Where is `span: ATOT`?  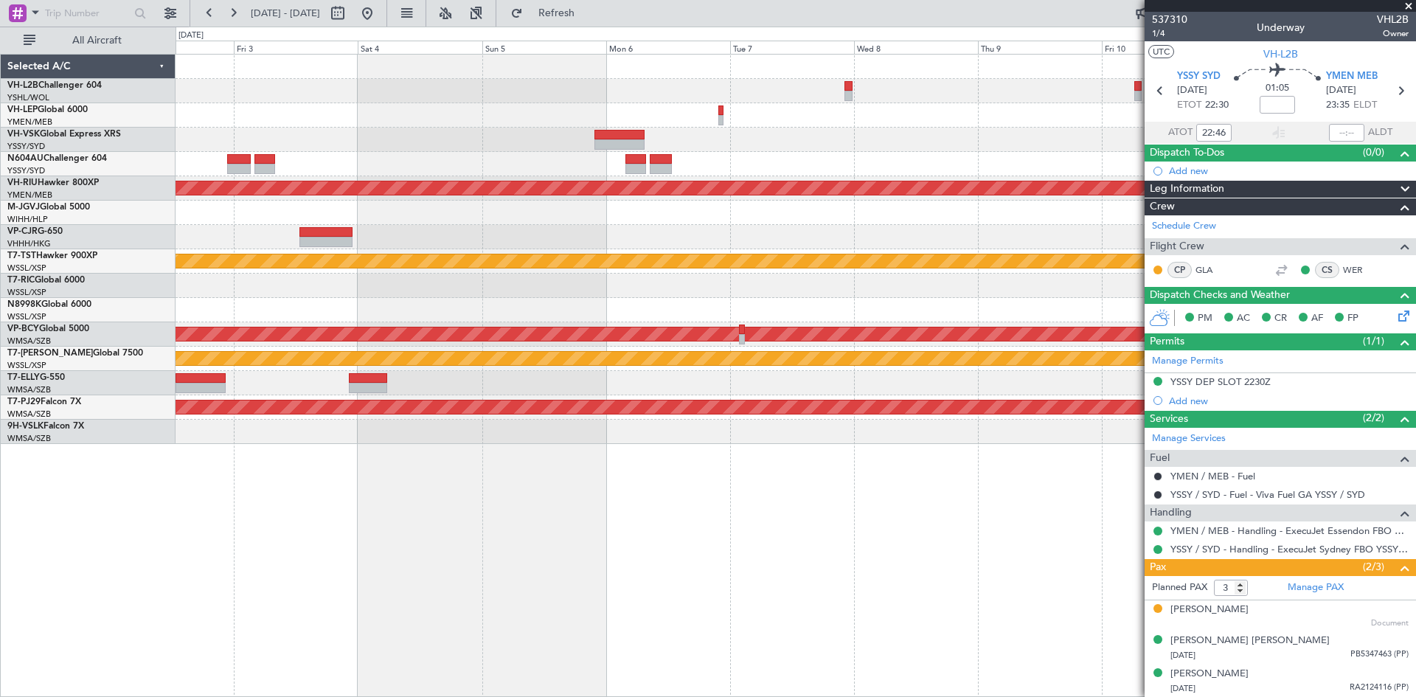
span: ATOT is located at coordinates (1180, 133).